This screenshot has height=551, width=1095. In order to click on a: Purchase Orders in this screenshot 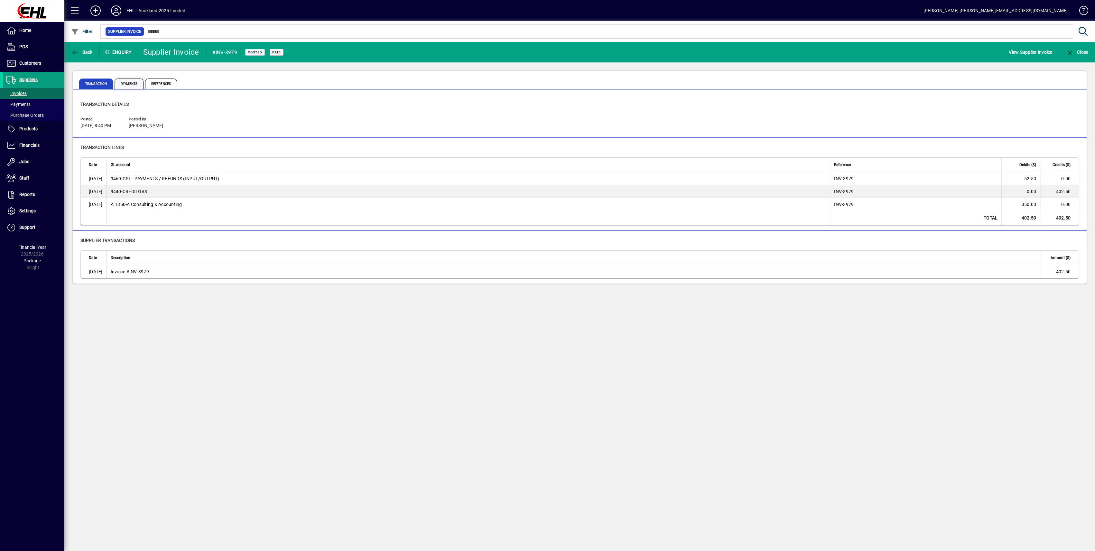, I will do `click(34, 115)`.